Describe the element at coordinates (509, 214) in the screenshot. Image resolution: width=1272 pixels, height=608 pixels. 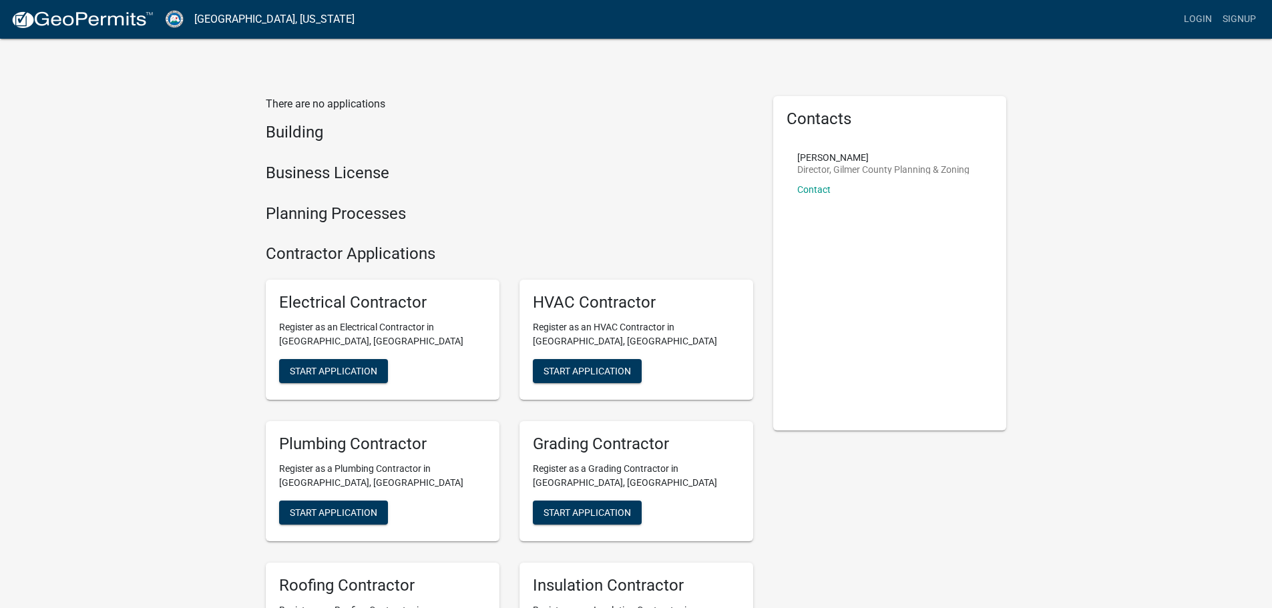
I see `h4: Planning Processes` at that location.